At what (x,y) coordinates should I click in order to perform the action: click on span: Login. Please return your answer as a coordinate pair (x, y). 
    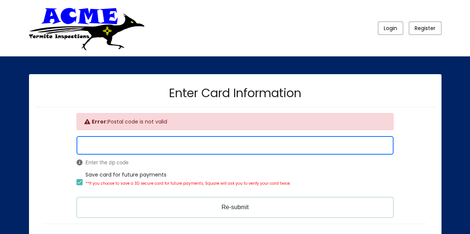
    Looking at the image, I should click on (390, 28).